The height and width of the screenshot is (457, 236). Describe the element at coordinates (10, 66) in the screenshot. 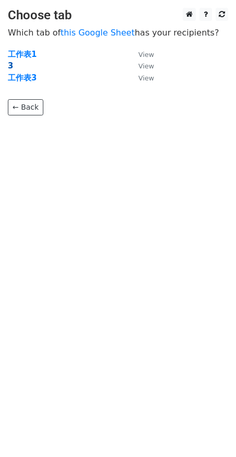

I see `strong: 3` at that location.